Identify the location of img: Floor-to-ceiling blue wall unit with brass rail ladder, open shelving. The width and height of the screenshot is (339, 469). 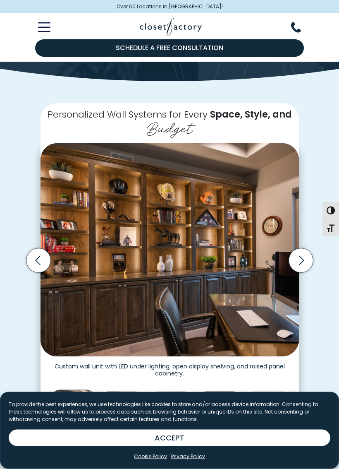
(220, 412).